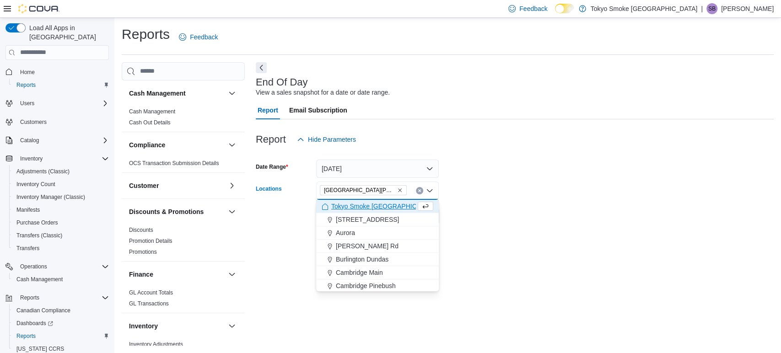 This screenshot has width=781, height=353. What do you see at coordinates (174, 163) in the screenshot?
I see `a: OCS Transaction Submission Details` at bounding box center [174, 163].